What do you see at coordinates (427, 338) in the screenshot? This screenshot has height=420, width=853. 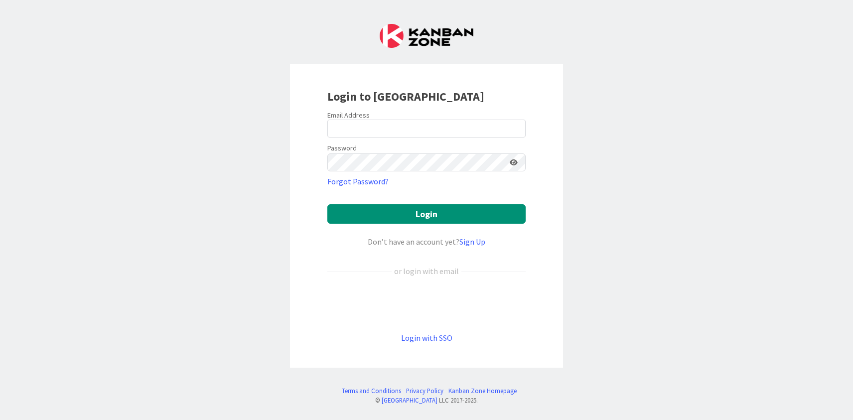 I see `a: Login with SSO` at bounding box center [427, 338].